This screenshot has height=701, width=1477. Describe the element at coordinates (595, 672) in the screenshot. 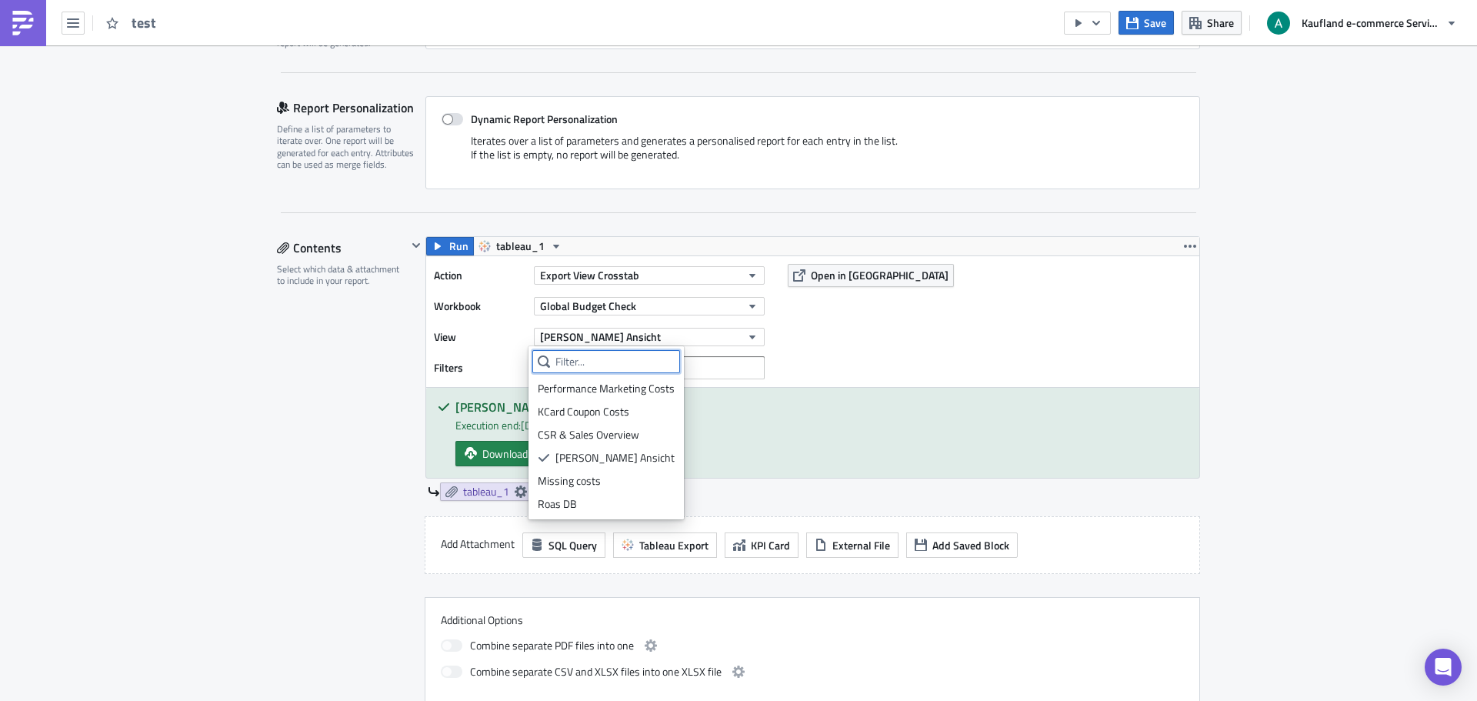

I see `span: Combine separate CSV and XLSX files into one XLSX file` at that location.